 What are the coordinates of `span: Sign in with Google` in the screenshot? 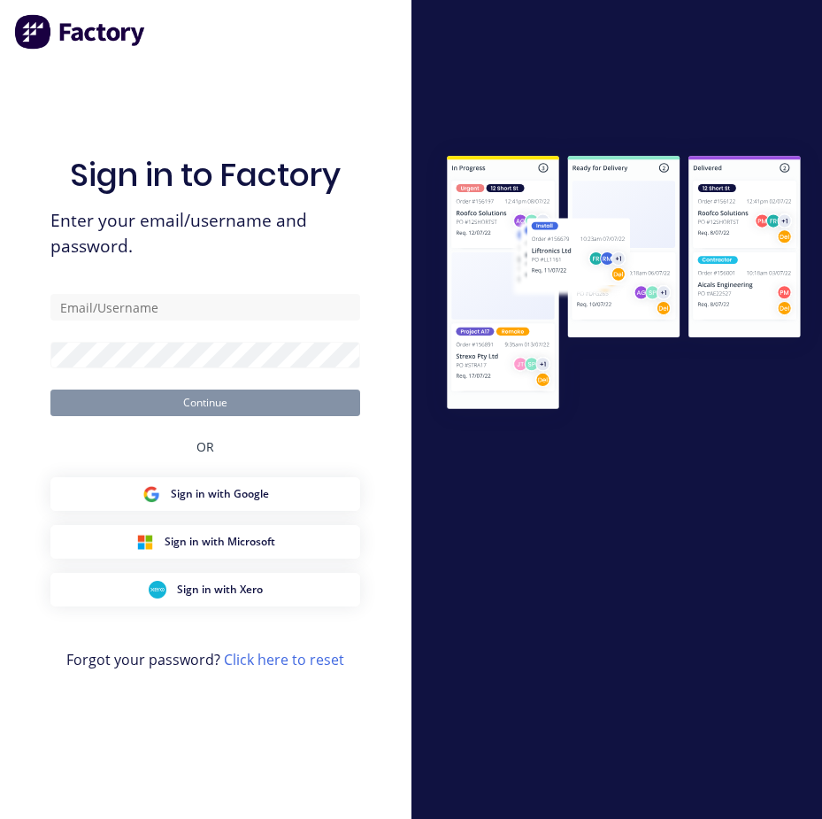 It's located at (219, 494).